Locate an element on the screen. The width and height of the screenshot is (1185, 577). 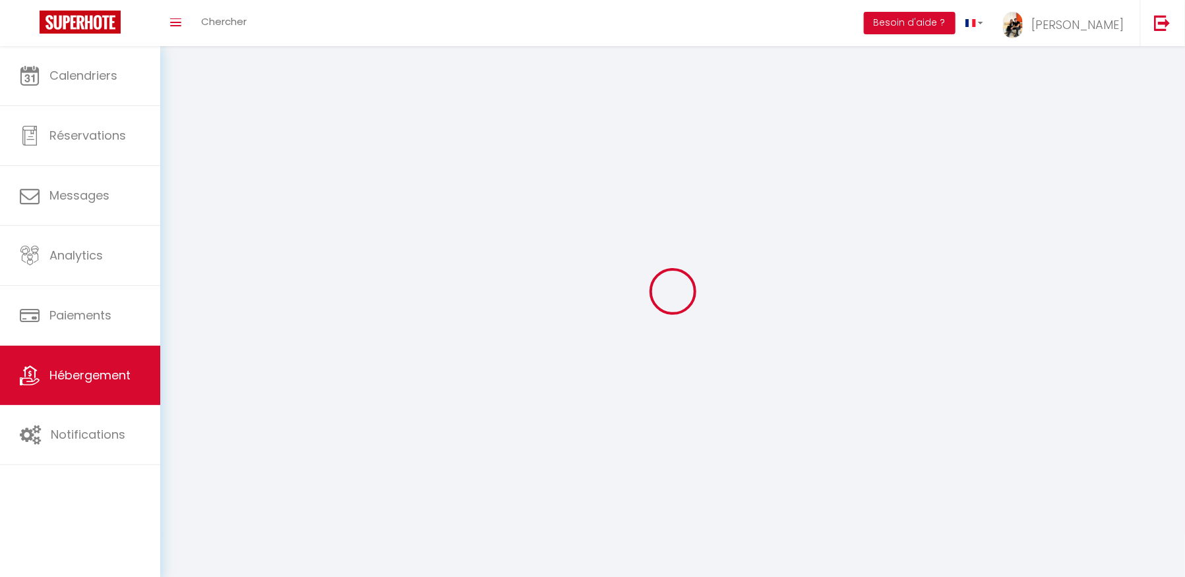
span: Notifications is located at coordinates (88, 434).